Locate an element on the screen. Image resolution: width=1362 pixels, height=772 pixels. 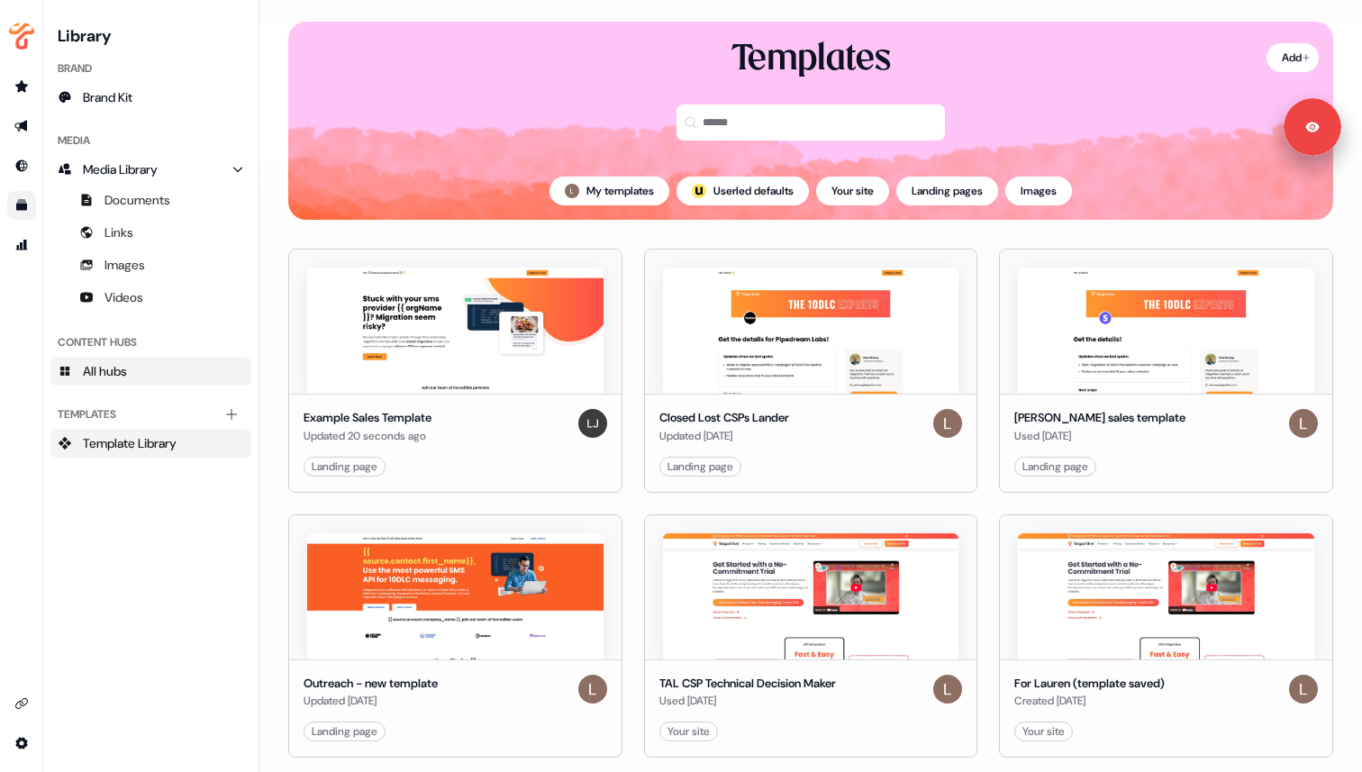
button: Your site is located at coordinates (852, 191).